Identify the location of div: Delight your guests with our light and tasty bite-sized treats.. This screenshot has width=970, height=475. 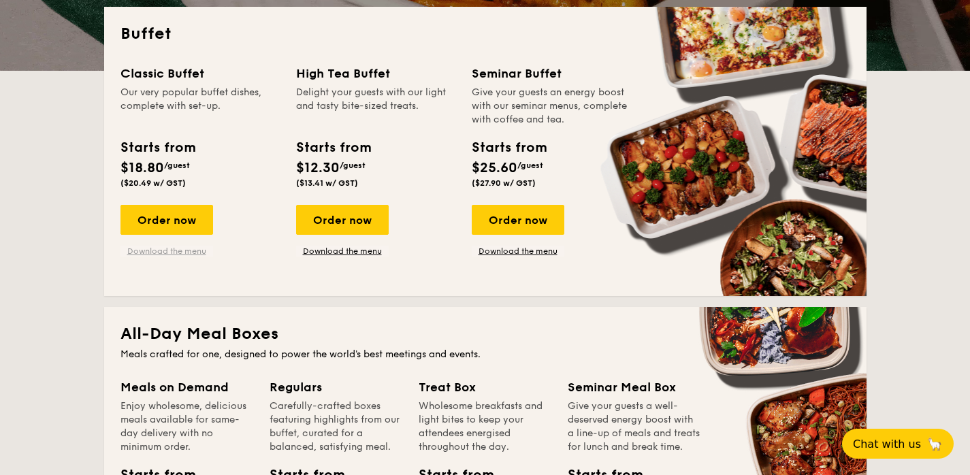
(376, 106).